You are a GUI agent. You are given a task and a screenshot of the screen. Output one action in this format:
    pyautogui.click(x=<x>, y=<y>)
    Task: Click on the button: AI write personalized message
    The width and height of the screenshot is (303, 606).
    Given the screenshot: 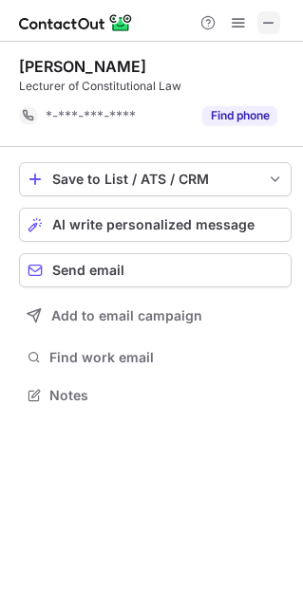 What is the action you would take?
    pyautogui.click(x=155, y=225)
    